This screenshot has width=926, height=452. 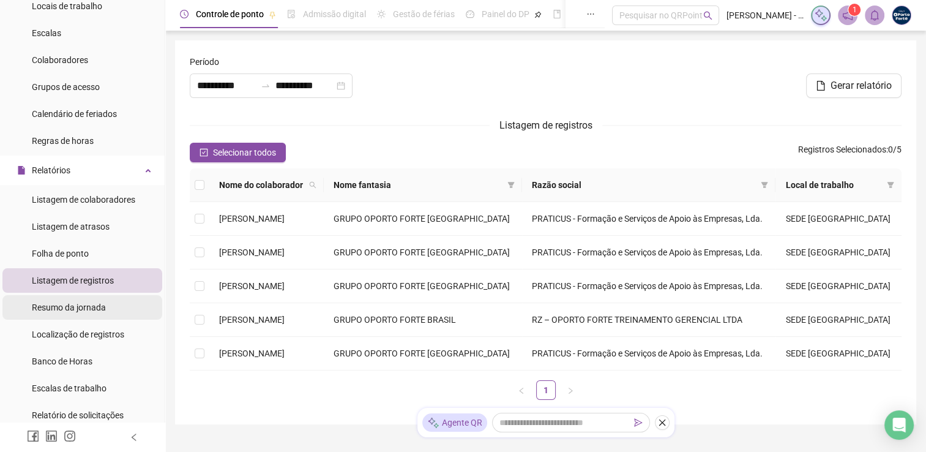 I want to click on span: facebook, so click(x=33, y=436).